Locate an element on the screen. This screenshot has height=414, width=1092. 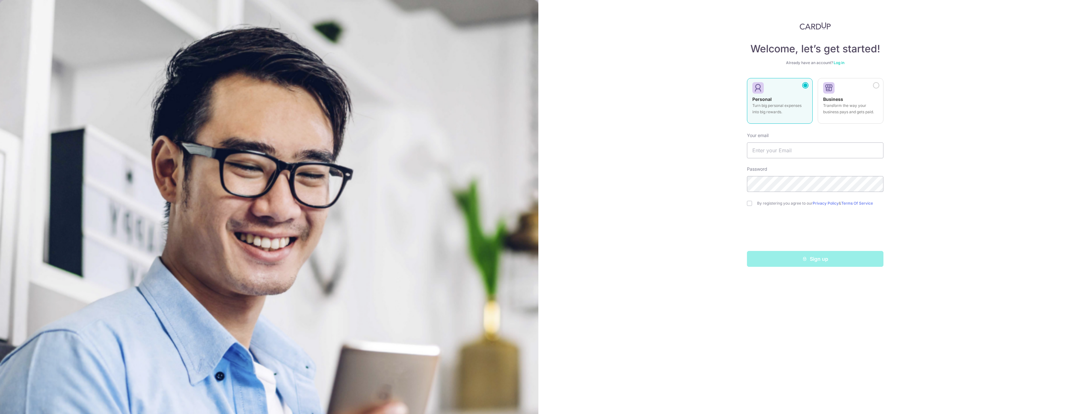
label: Password is located at coordinates (757, 169).